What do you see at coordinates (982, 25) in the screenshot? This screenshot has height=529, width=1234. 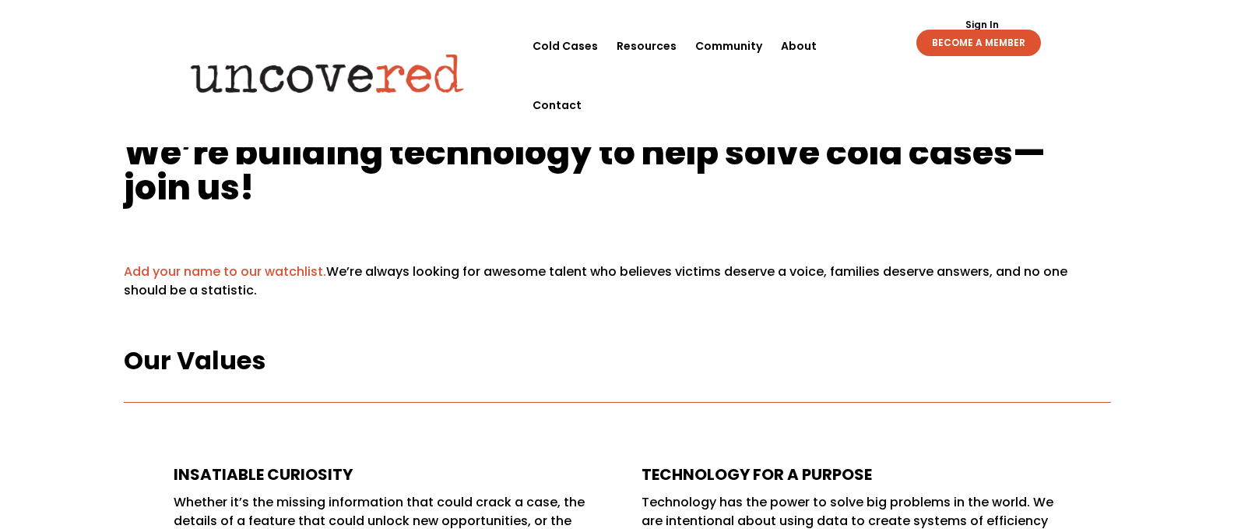 I see `a: Sign In` at bounding box center [982, 25].